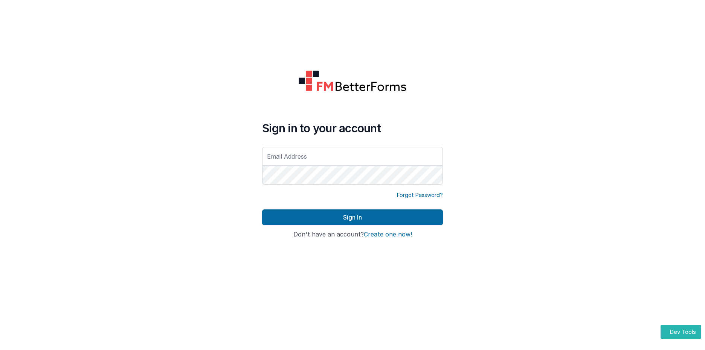  I want to click on a: Forgot Password?, so click(420, 195).